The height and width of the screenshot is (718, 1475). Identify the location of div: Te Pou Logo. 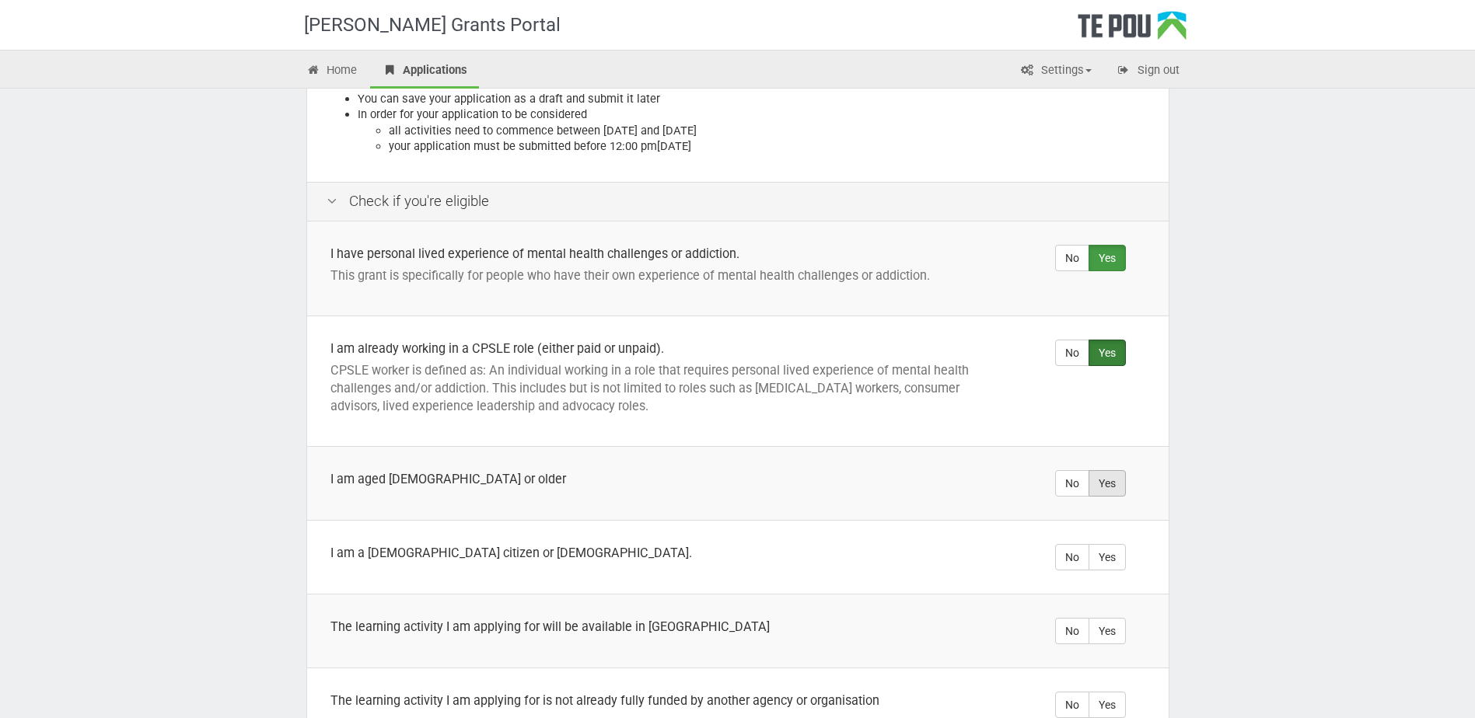
(1132, 30).